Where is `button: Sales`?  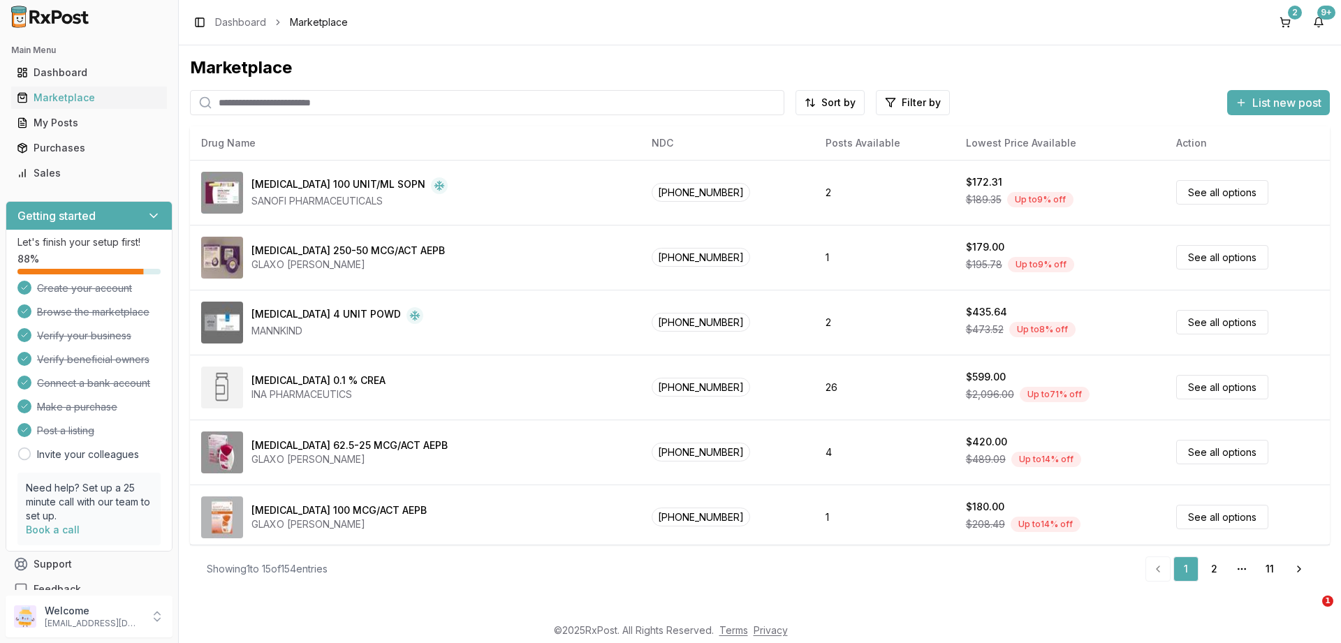
button: Sales is located at coordinates (89, 173).